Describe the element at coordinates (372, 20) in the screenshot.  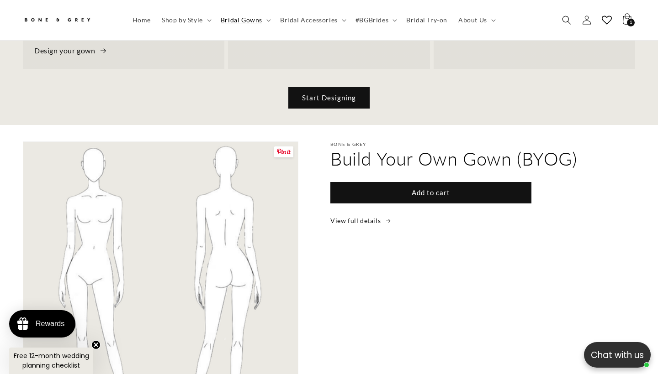
I see `span: #BGBrides` at that location.